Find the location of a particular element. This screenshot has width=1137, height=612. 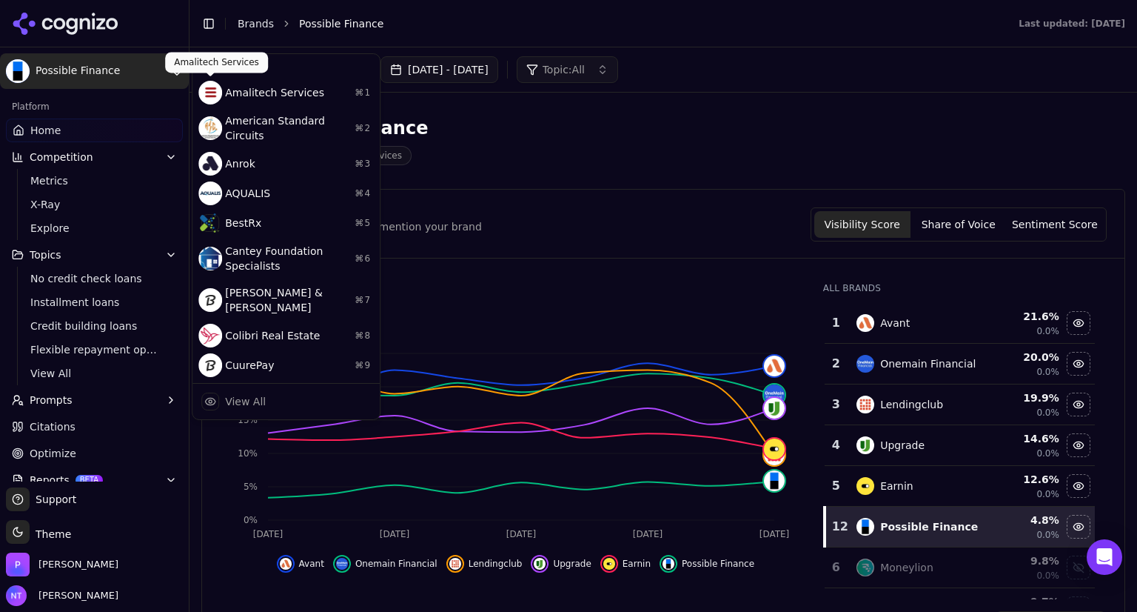

span: ⌘ 2 is located at coordinates (363, 128).